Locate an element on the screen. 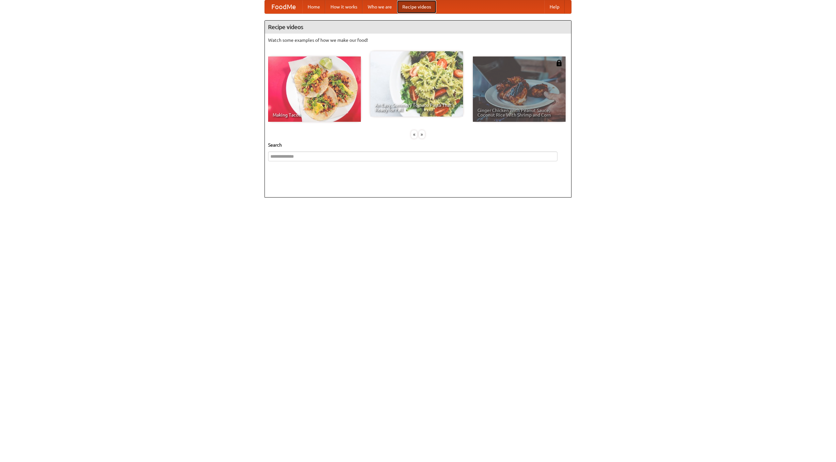 The height and width of the screenshot is (462, 836). p: Watch some examples of how we make our food! is located at coordinates (418, 40).